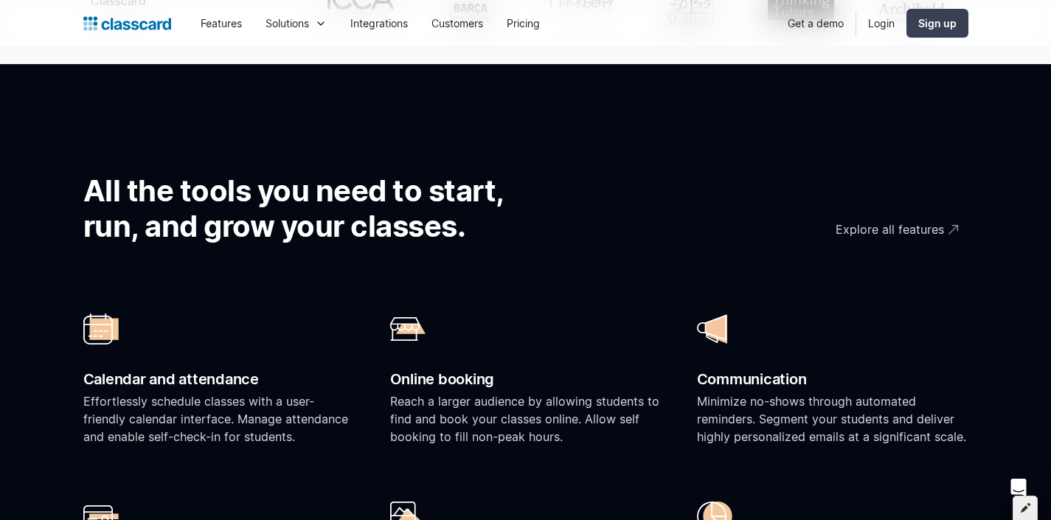 The height and width of the screenshot is (520, 1051). Describe the element at coordinates (816, 23) in the screenshot. I see `a: Get a demo` at that location.